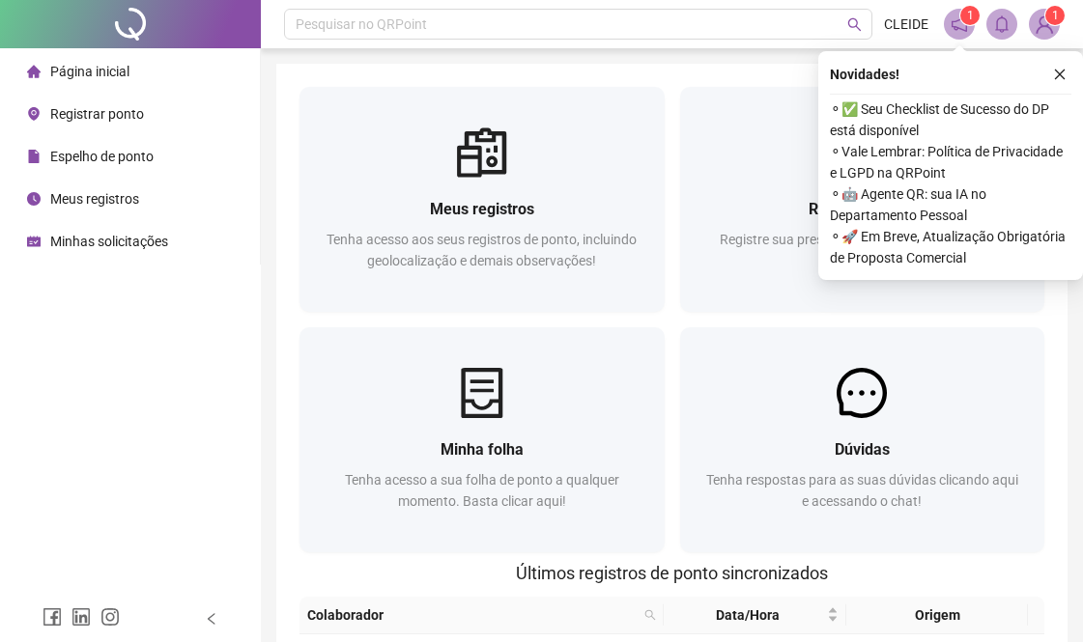 The height and width of the screenshot is (642, 1083). Describe the element at coordinates (1055, 15) in the screenshot. I see `sup: Atualize o seu contato no menu Meus Dados` at that location.